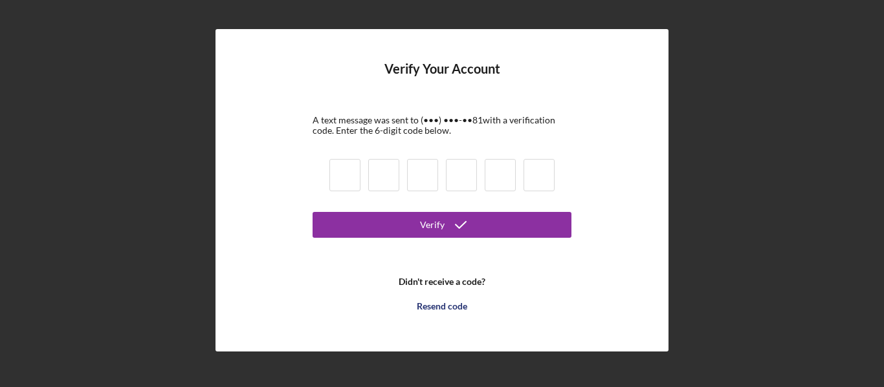 Image resolution: width=884 pixels, height=387 pixels. What do you see at coordinates (442, 307) in the screenshot?
I see `div: Resend code` at bounding box center [442, 307].